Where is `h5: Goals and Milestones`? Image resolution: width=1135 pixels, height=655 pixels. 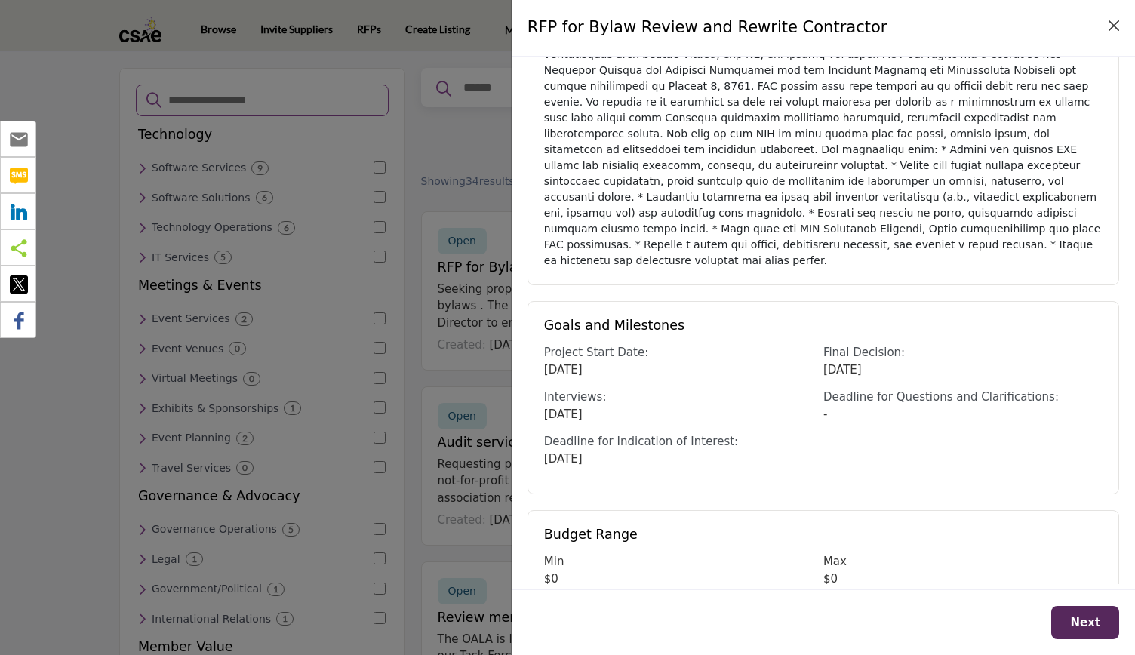 h5: Goals and Milestones is located at coordinates (823, 325).